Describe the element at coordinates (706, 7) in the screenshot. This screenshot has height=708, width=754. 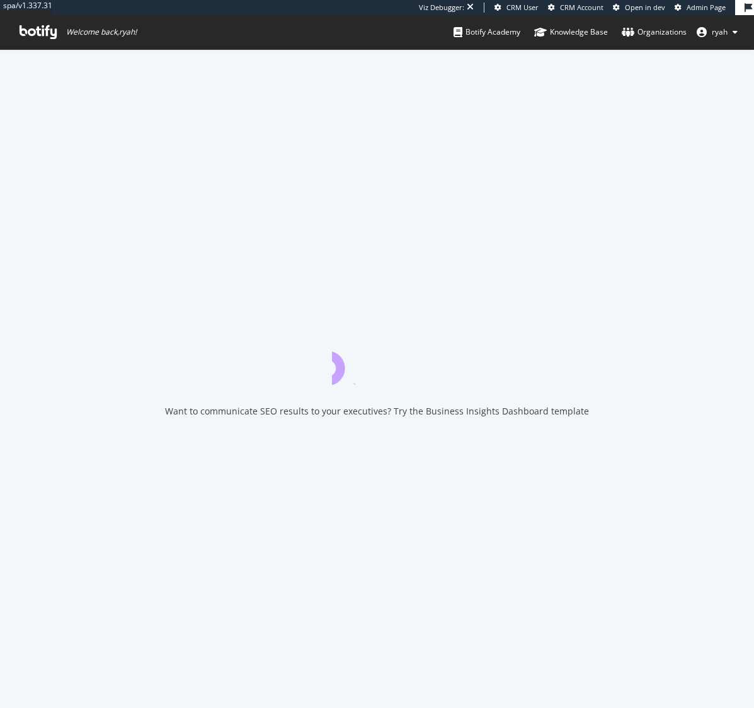
I see `span: Admin Page` at that location.